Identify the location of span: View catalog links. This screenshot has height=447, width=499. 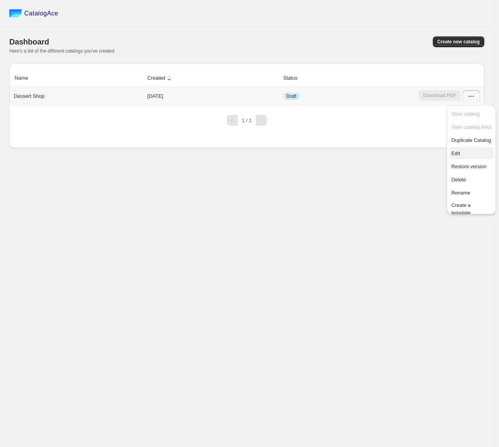
(471, 127).